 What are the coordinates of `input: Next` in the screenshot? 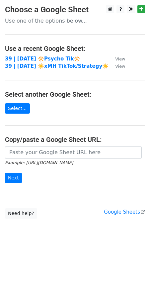 It's located at (13, 178).